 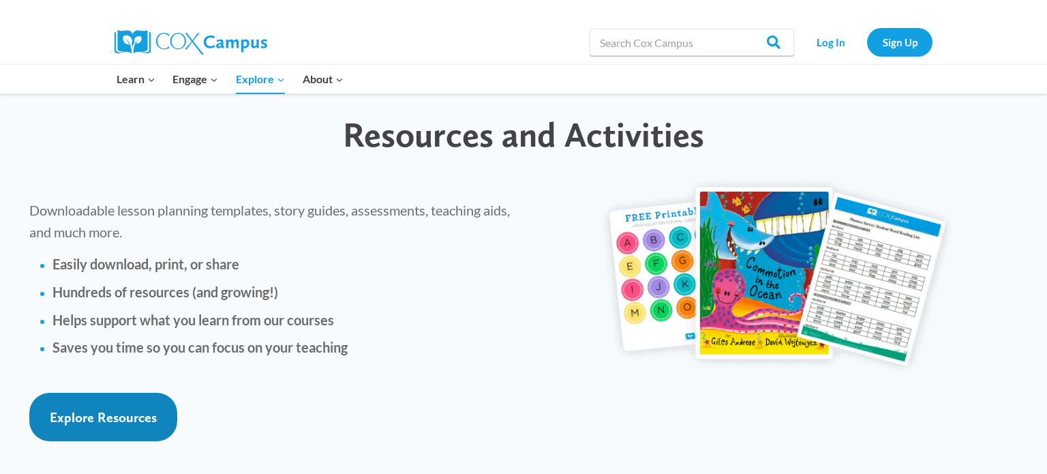 What do you see at coordinates (193, 320) in the screenshot?
I see `strong: Helps support what you learn from our courses` at bounding box center [193, 320].